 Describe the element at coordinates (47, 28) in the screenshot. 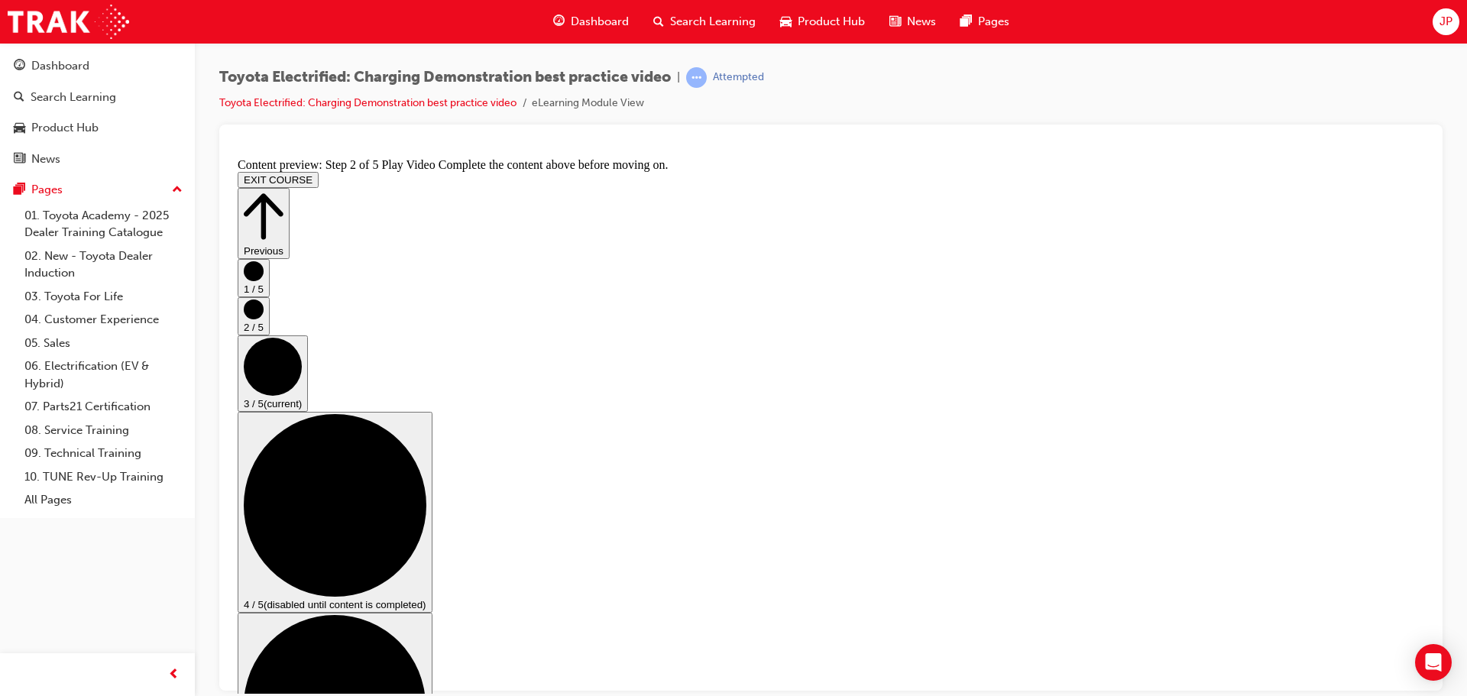

I see `button: EXIT COURSE` at that location.